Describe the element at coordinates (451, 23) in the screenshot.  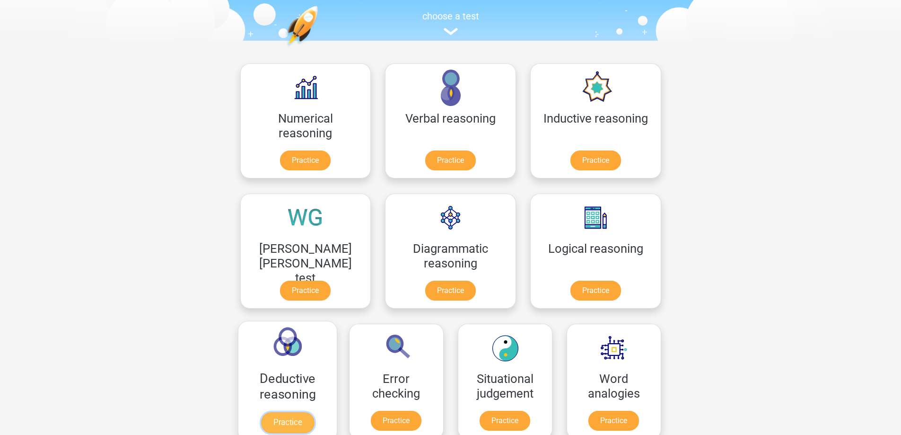
I see `a: choose a test` at that location.